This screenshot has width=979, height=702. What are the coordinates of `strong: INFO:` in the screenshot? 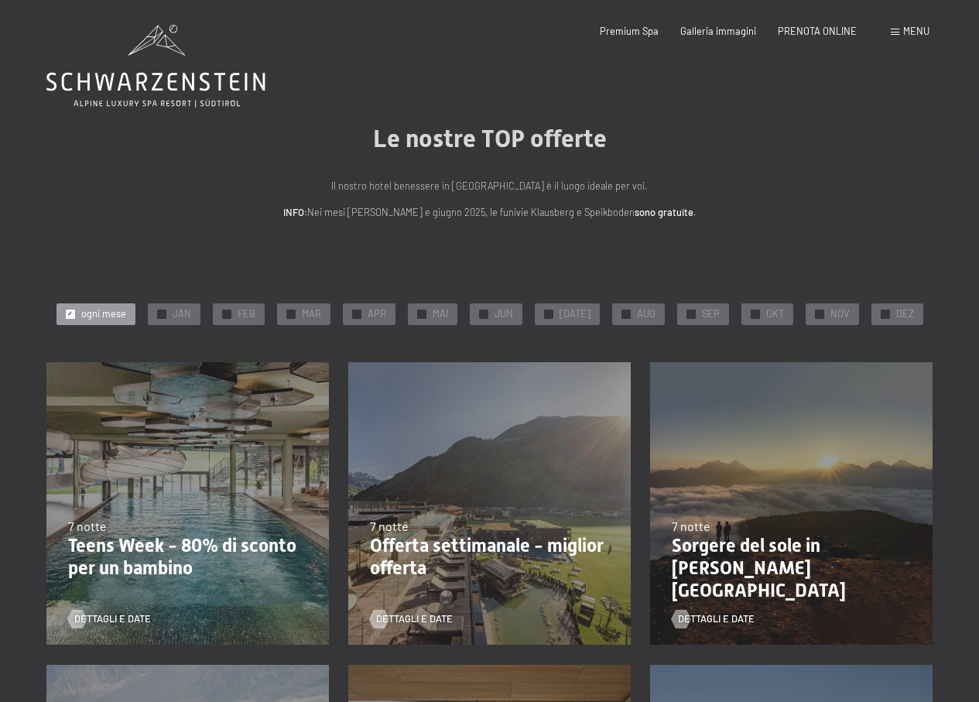 It's located at (295, 212).